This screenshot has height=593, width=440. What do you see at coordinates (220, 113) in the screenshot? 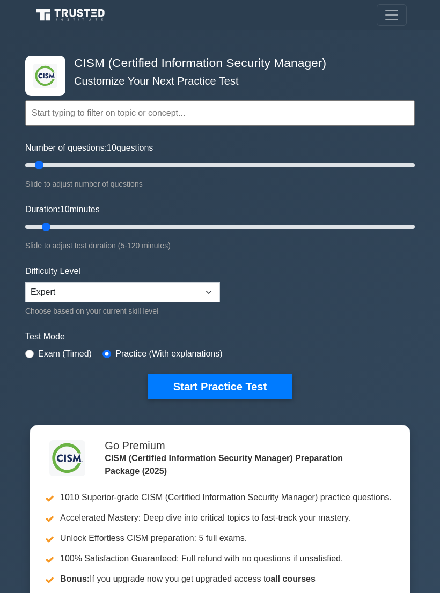
I see `input: Start typing to filter on topic or concept...` at bounding box center [220, 113].